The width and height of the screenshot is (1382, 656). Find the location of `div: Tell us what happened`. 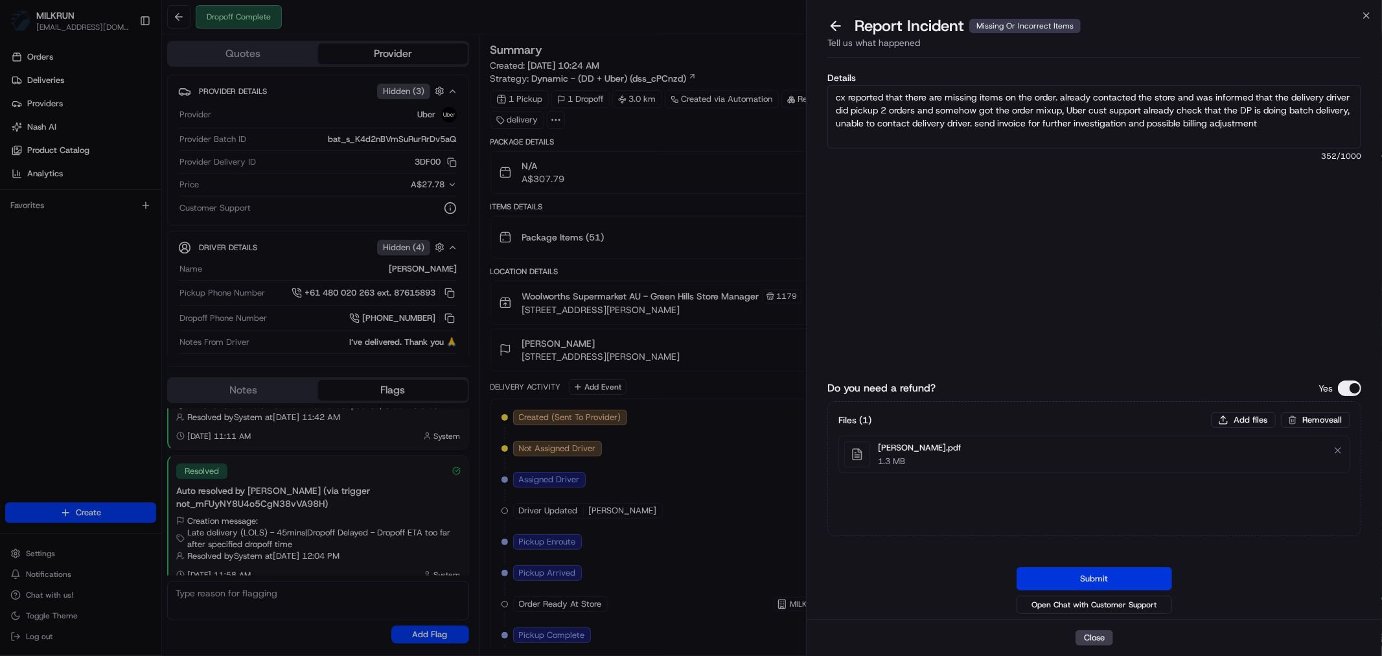

div: Tell us what happened is located at coordinates (1094, 47).